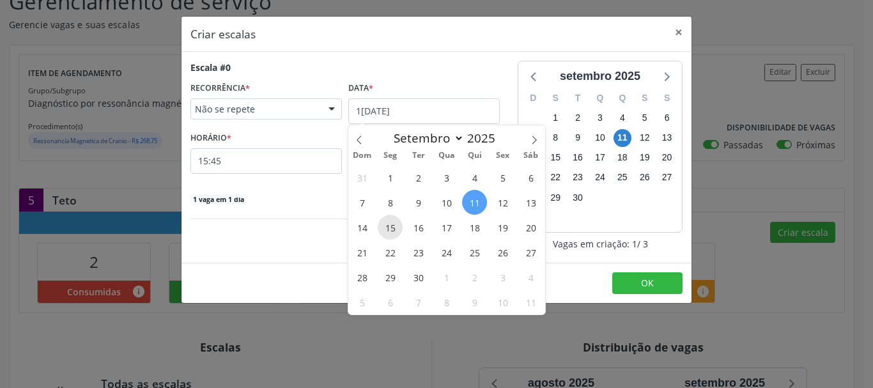  I want to click on span: quinta-feira, 11 de setembro de 2025, so click(623, 138).